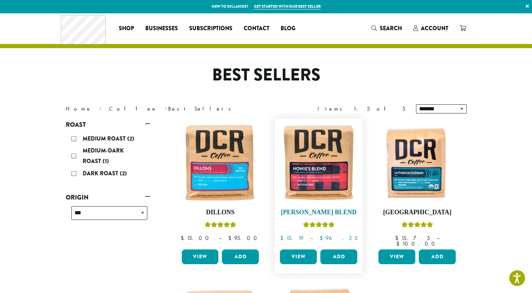  What do you see at coordinates (288, 28) in the screenshot?
I see `span: Blog` at bounding box center [288, 28].